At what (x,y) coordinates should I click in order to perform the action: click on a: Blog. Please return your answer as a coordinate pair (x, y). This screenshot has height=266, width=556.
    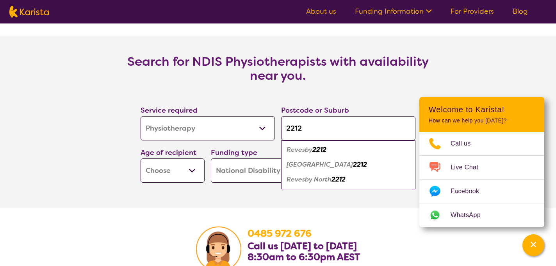
    Looking at the image, I should click on (520, 11).